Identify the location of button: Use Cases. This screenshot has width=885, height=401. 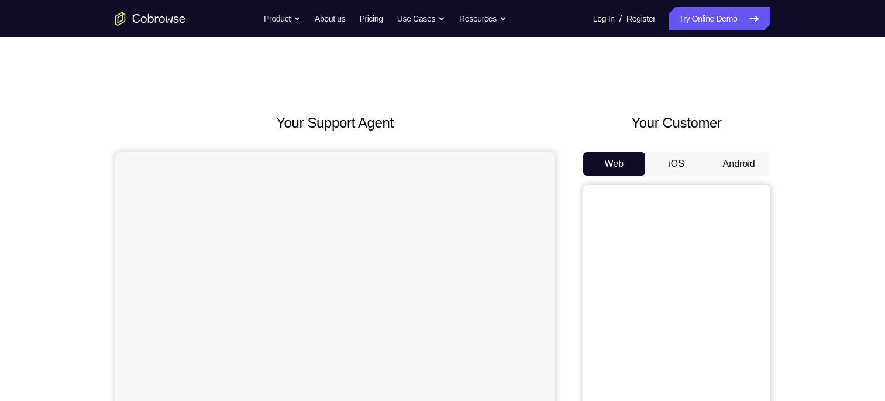
(421, 19).